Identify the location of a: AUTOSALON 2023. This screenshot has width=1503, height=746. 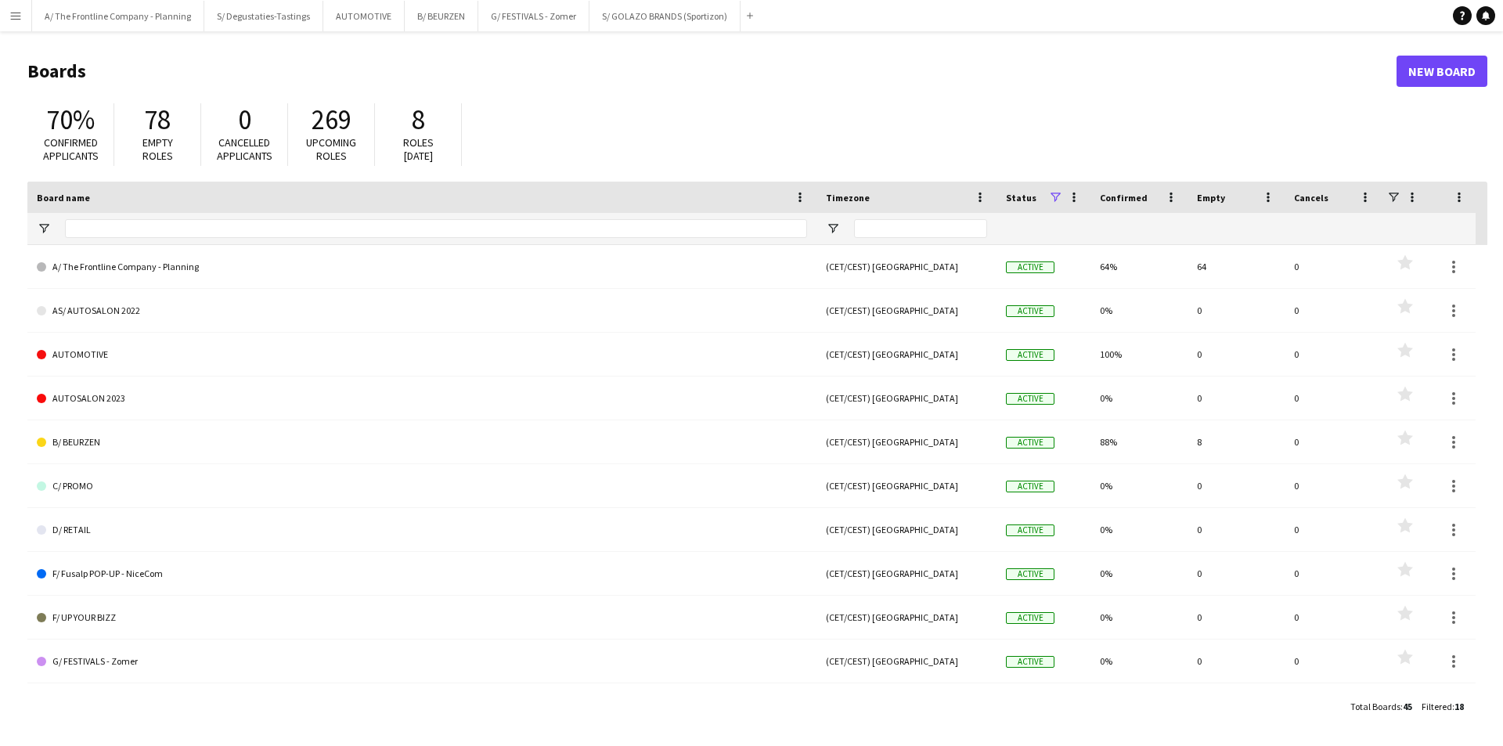
(422, 399).